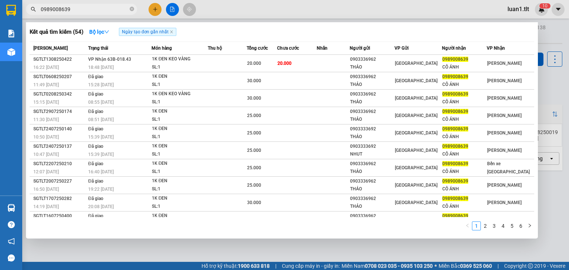  I want to click on a: 4, so click(503, 226).